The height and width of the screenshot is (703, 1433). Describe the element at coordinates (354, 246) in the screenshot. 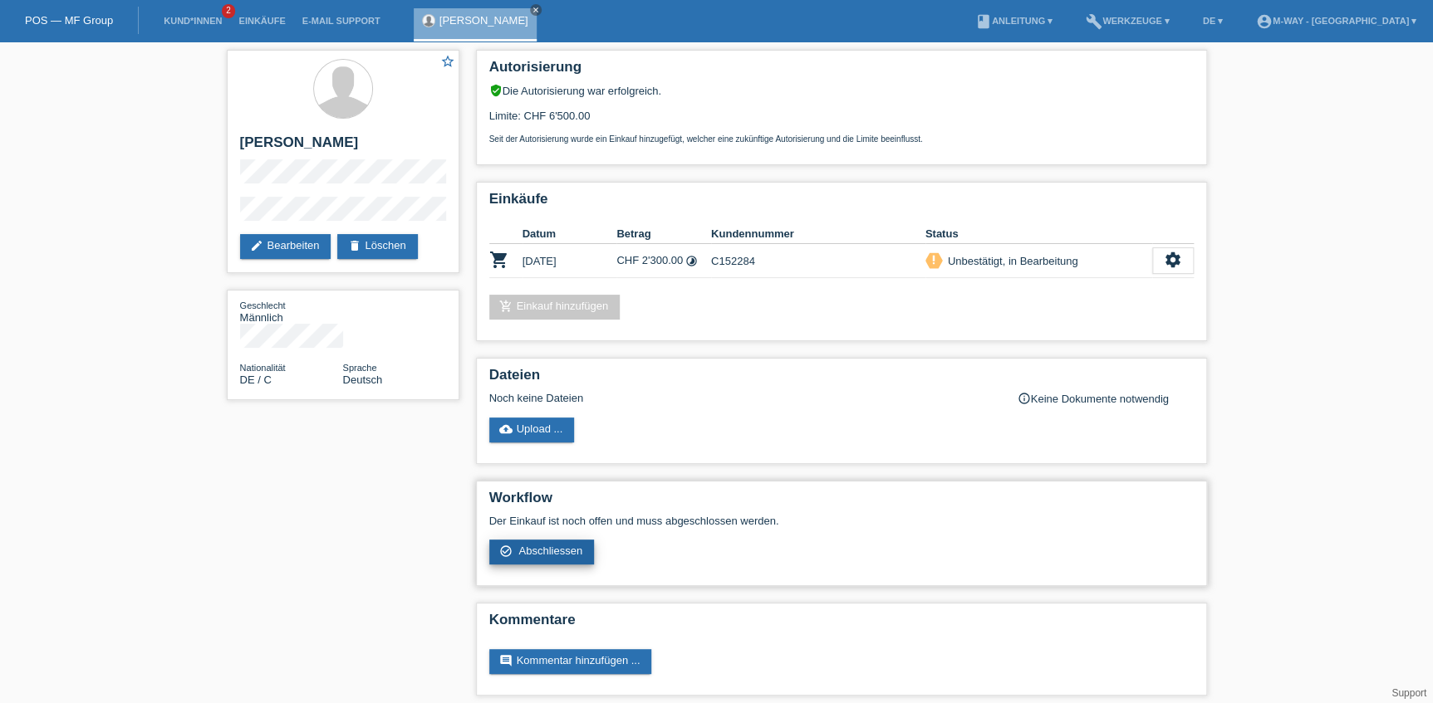

I see `i: delete` at that location.